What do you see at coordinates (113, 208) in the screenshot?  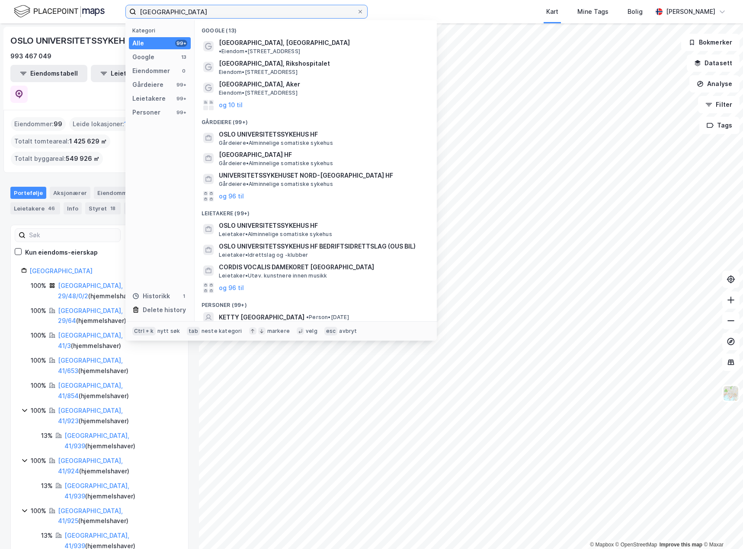 I see `div: 18` at bounding box center [113, 208].